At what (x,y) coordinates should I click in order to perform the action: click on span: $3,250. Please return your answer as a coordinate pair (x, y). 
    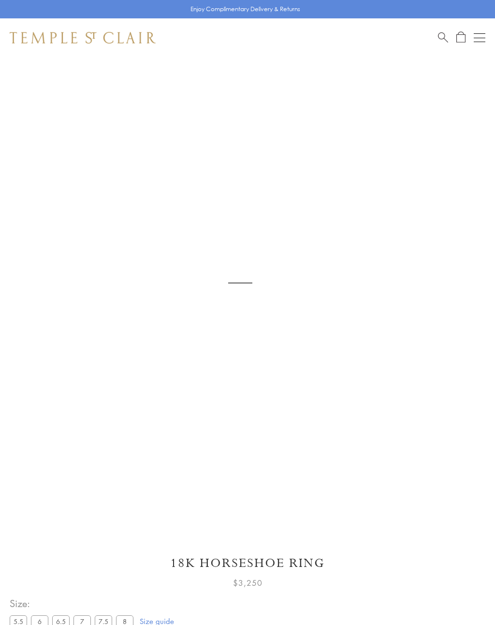
    Looking at the image, I should click on (248, 583).